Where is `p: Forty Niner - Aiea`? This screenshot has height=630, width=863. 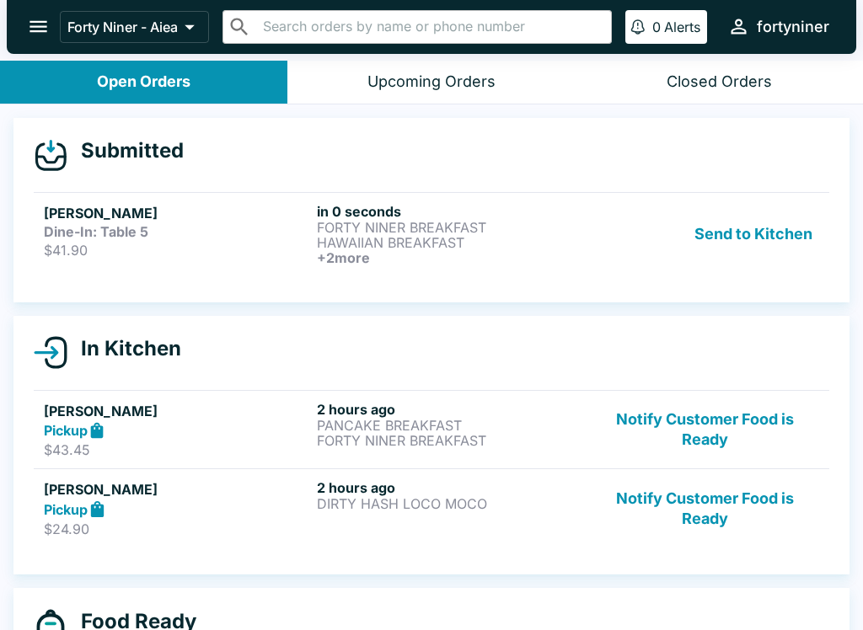
p: Forty Niner - Aiea is located at coordinates (122, 27).